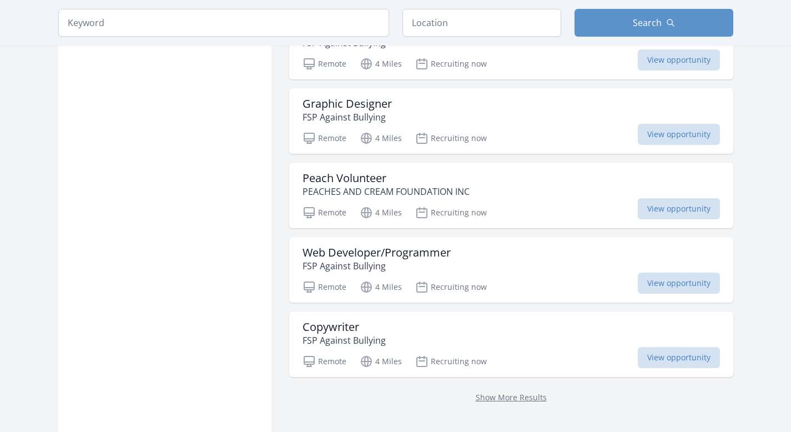  I want to click on a: Graphic Designer FSP Against Bullying Remote 4 Miles Recruiting now View opportunity, so click(512, 121).